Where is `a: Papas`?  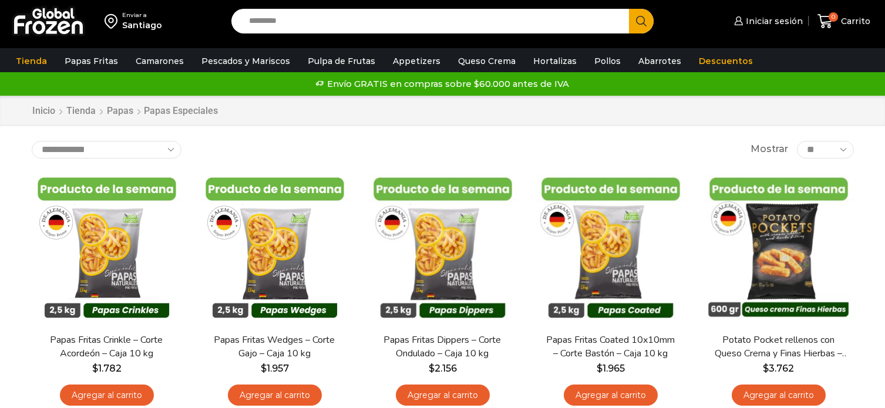
a: Papas is located at coordinates (120, 111).